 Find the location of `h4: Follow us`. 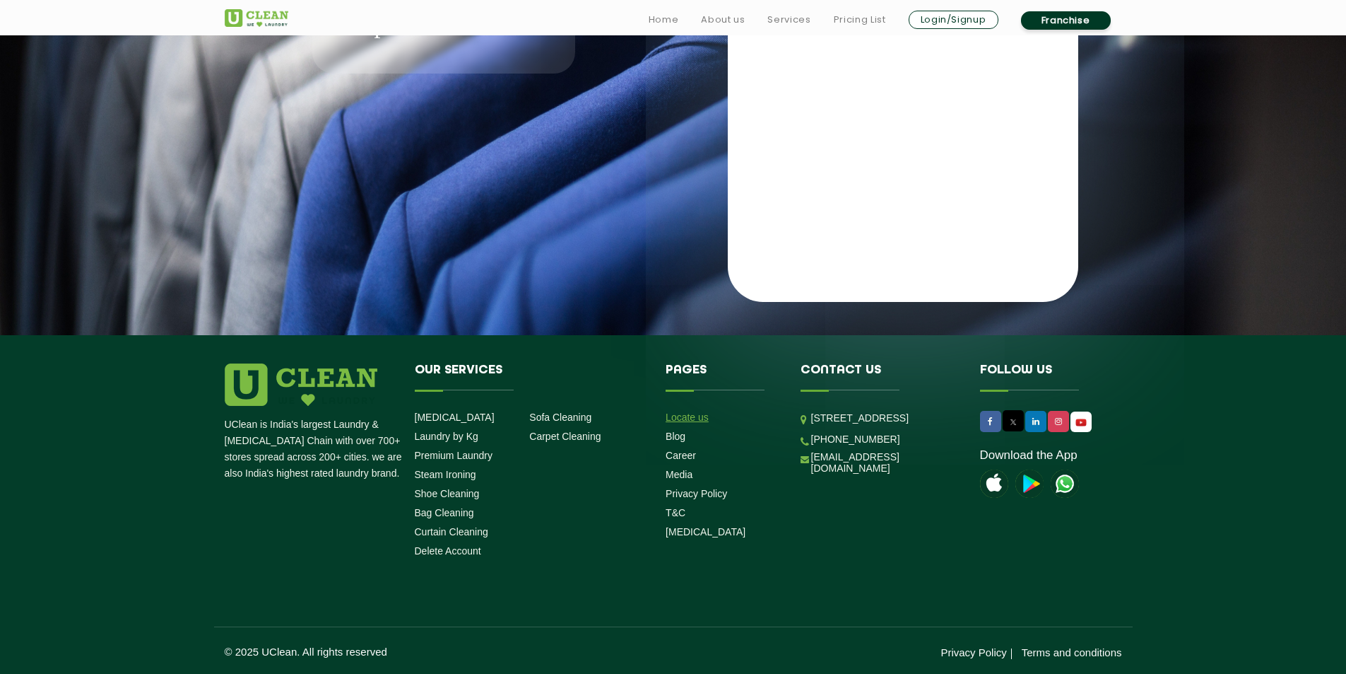

h4: Follow us is located at coordinates (1043, 377).